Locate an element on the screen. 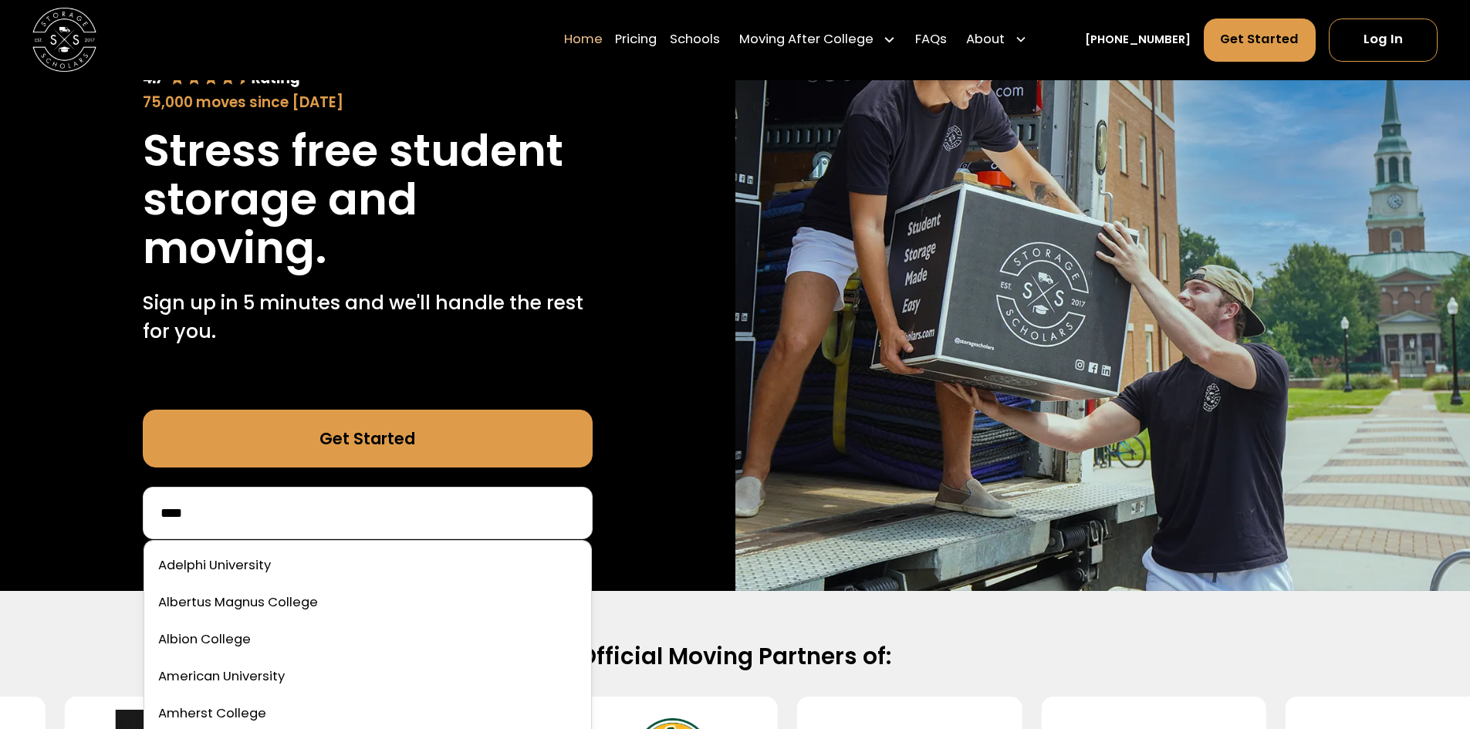 This screenshot has height=729, width=1470. a: Log In is located at coordinates (1383, 40).